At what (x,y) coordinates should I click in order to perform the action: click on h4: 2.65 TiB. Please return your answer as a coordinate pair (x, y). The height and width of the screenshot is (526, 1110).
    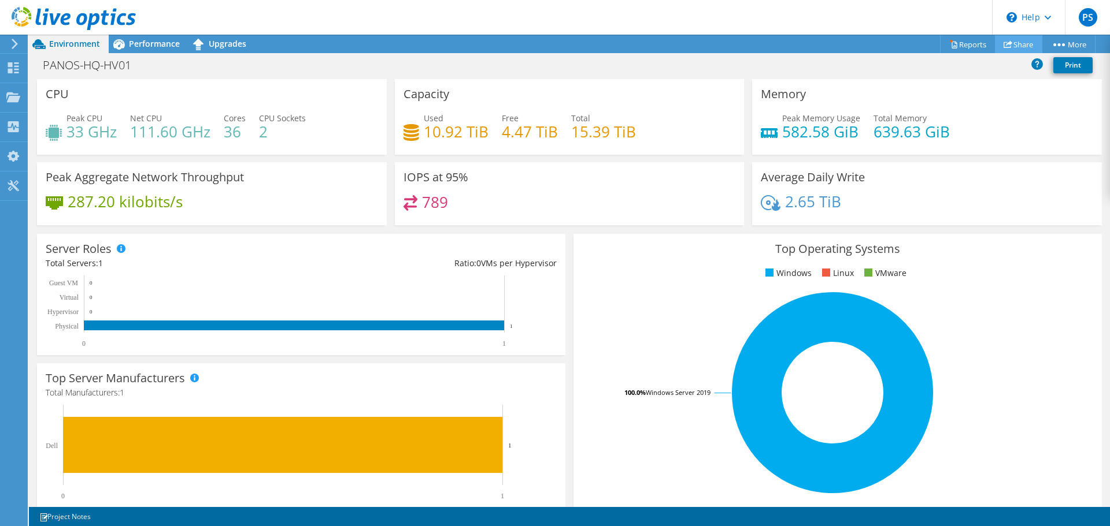
    Looking at the image, I should click on (813, 202).